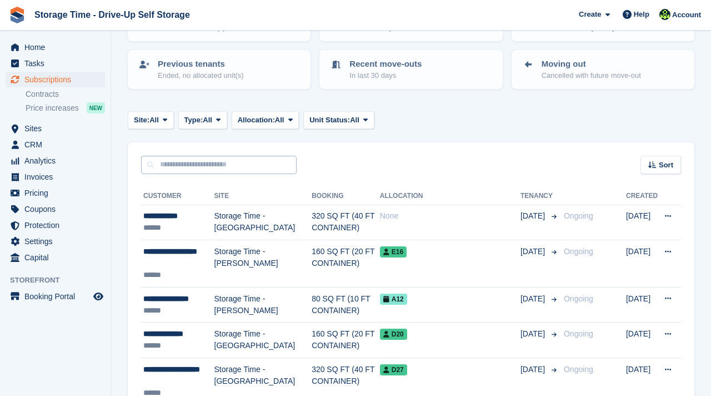 This screenshot has width=711, height=396. I want to click on span: Subscriptions, so click(58, 79).